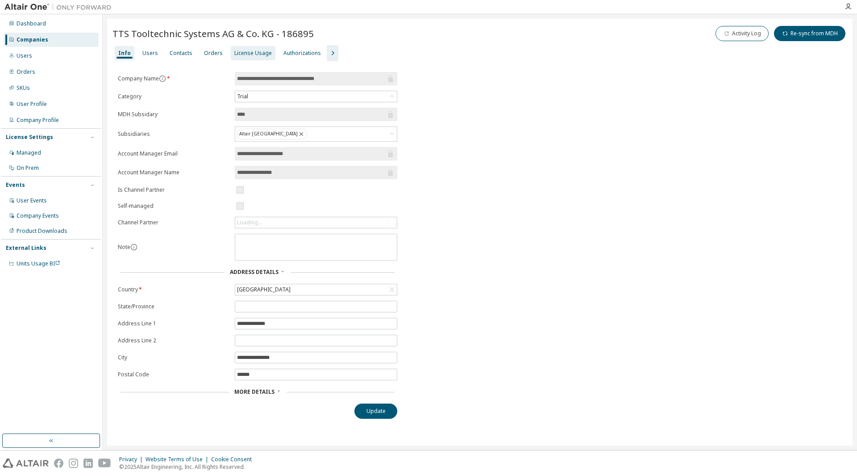 The image size is (857, 476). I want to click on label: MDH Subsidary, so click(174, 114).